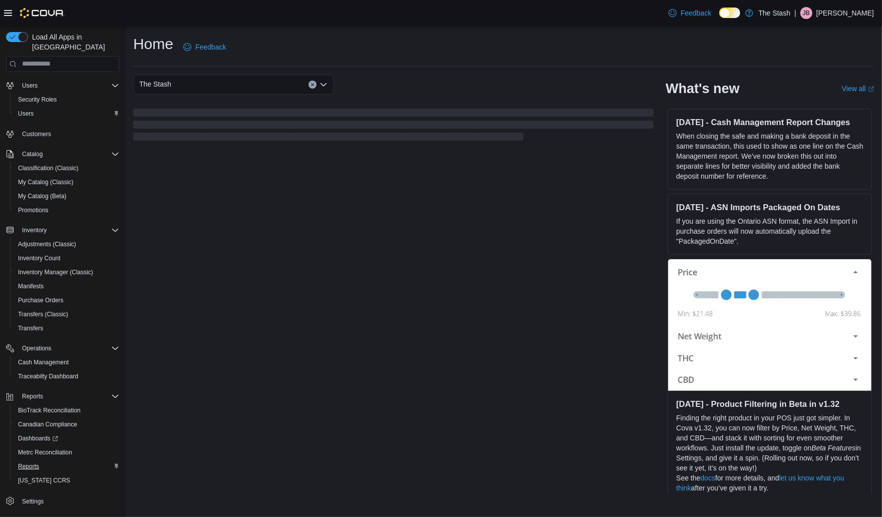 This screenshot has height=517, width=882. What do you see at coordinates (43, 363) in the screenshot?
I see `a: Cash Management` at bounding box center [43, 363].